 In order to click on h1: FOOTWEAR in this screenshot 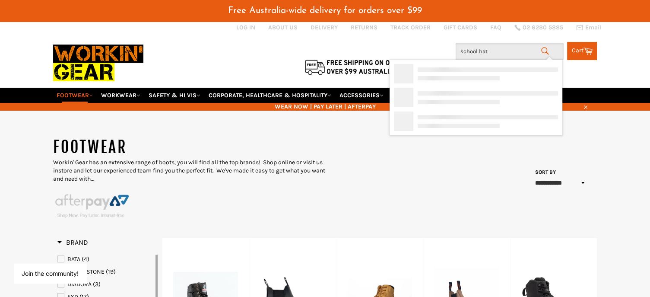, I will do `click(189, 147)`.